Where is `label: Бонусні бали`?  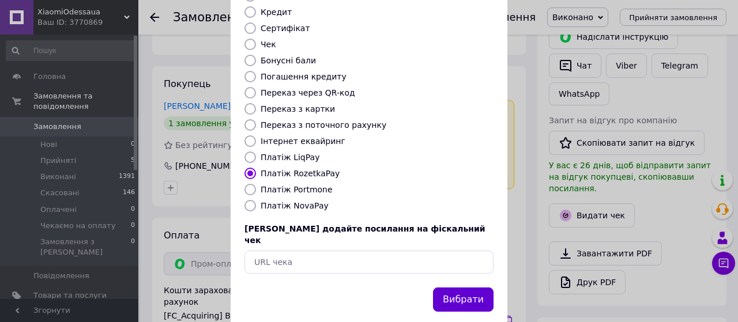 label: Бонусні бали is located at coordinates (288, 61).